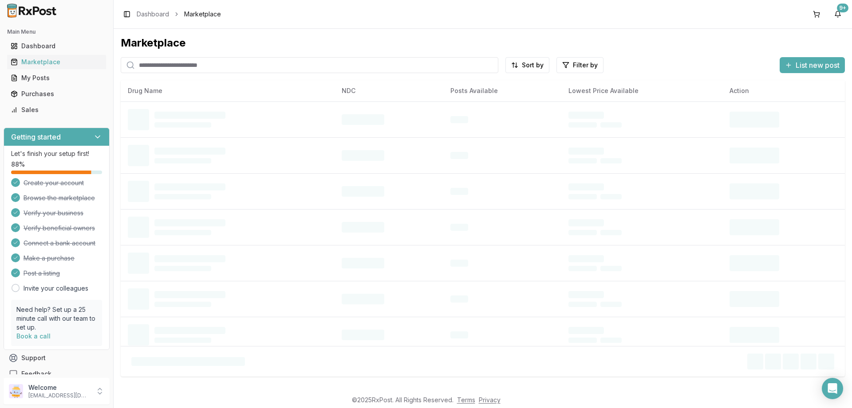 The image size is (852, 408). Describe the element at coordinates (466, 400) in the screenshot. I see `a: Terms` at that location.